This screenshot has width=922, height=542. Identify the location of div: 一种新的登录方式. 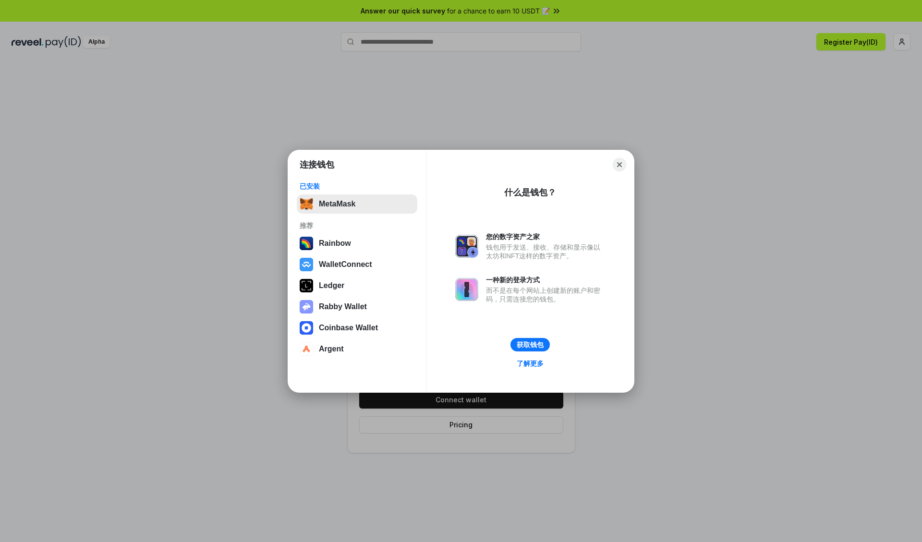
(546, 280).